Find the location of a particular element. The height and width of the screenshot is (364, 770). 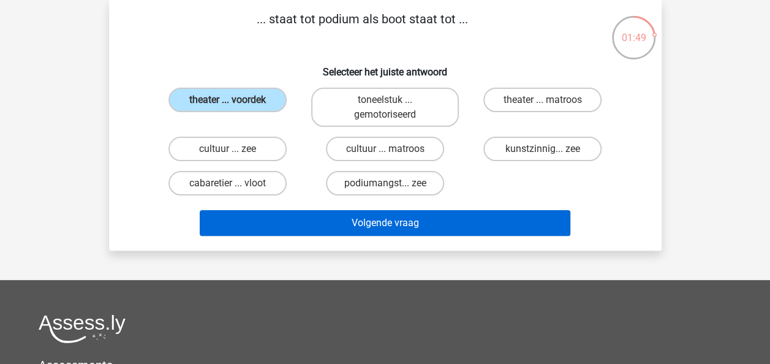

h6: Selecteer het juiste antwoord is located at coordinates (385, 67).